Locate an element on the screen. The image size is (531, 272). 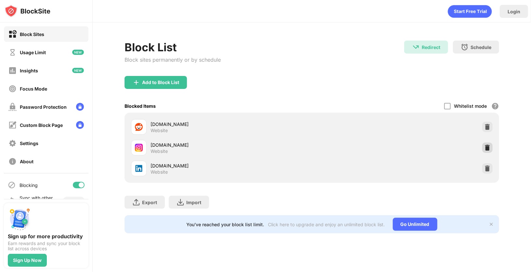
div: Export is located at coordinates (149, 202).